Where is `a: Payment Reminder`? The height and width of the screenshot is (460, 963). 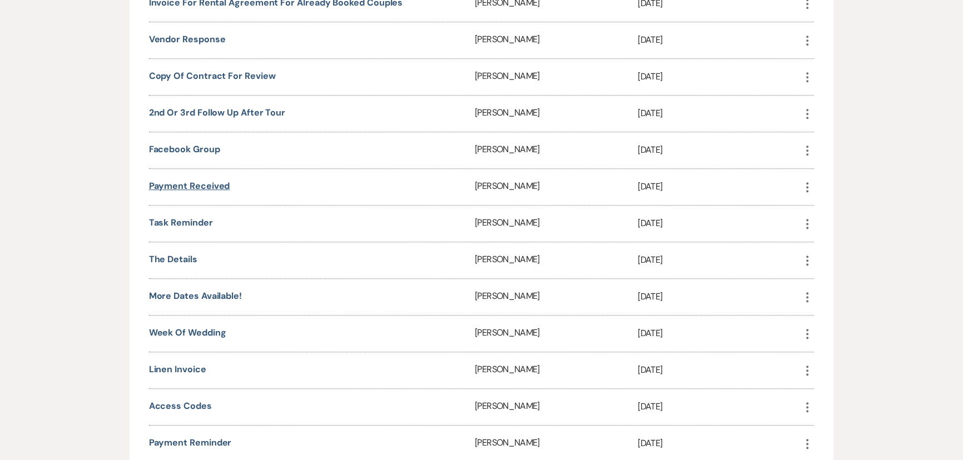
a: Payment Reminder is located at coordinates (190, 443).